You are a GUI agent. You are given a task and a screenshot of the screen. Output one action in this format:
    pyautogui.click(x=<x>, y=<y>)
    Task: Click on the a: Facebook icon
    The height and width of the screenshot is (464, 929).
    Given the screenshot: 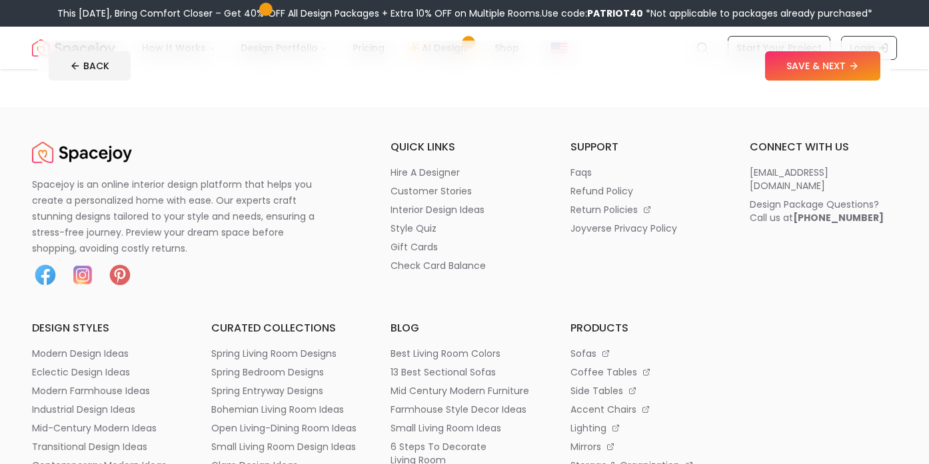 What is the action you would take?
    pyautogui.click(x=45, y=275)
    